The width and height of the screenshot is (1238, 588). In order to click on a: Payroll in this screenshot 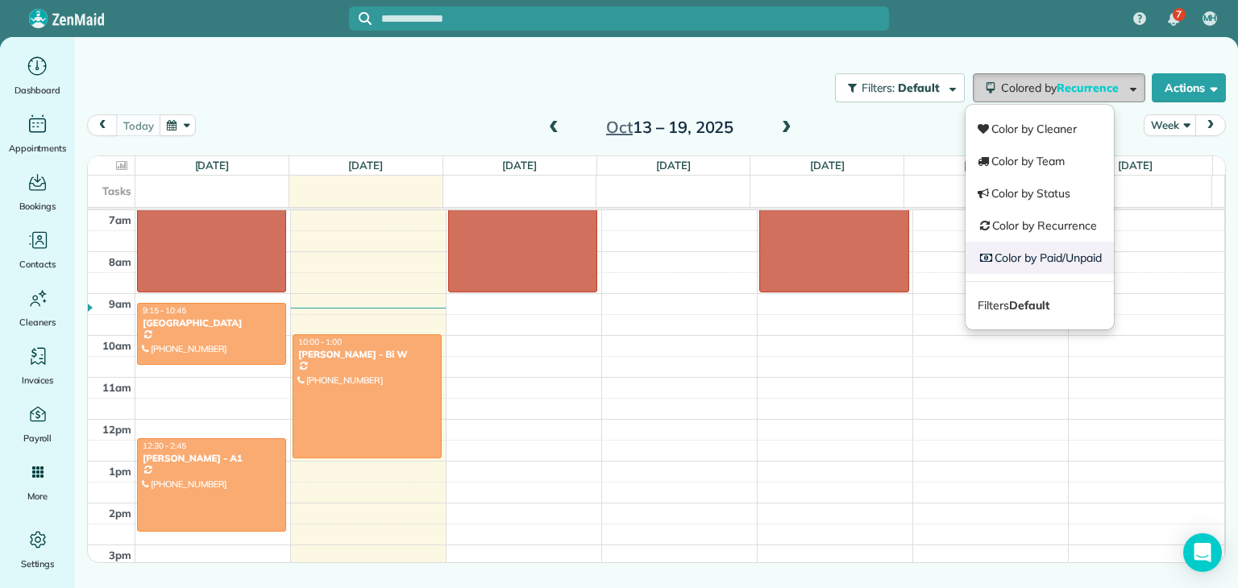, I will do `click(37, 424)`.